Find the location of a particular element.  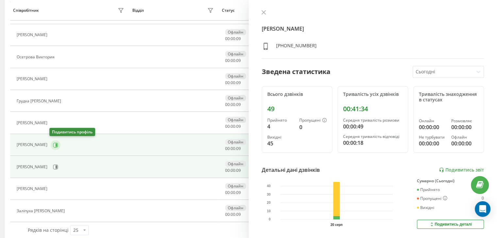

div: Статус is located at coordinates (228, 10).